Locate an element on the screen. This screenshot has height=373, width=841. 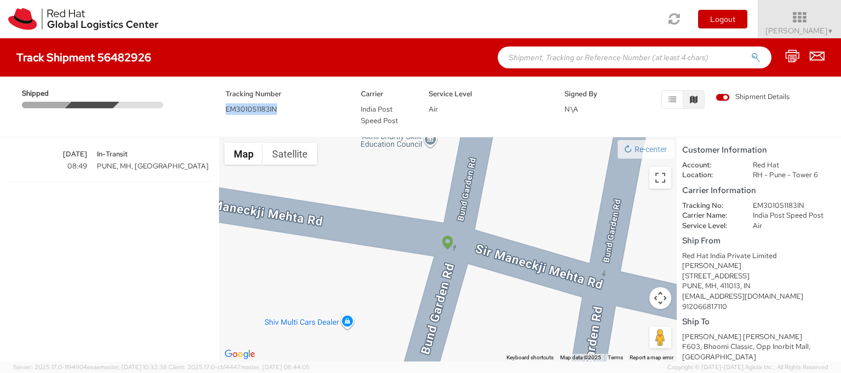
dt: Tracking No: is located at coordinates (709, 206).